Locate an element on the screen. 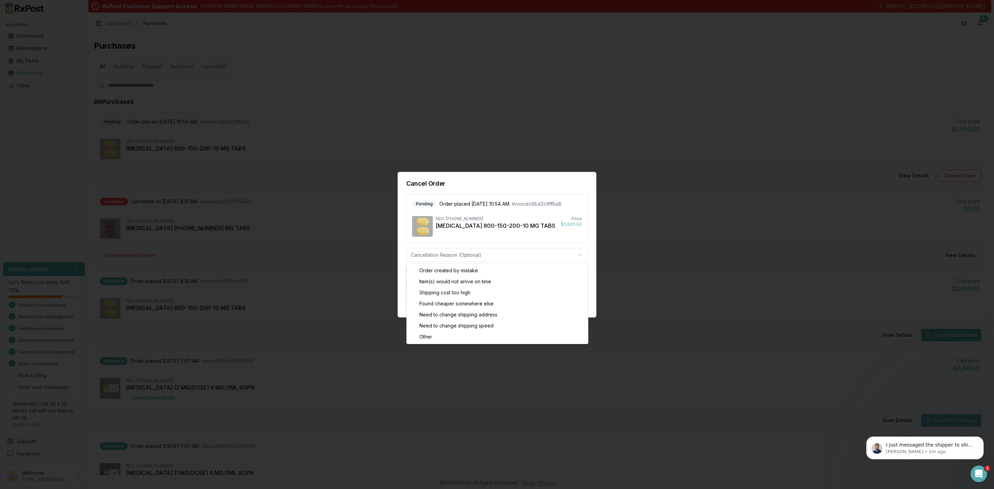 The width and height of the screenshot is (994, 489). span: Item(s) would not arrive on time is located at coordinates (455, 282).